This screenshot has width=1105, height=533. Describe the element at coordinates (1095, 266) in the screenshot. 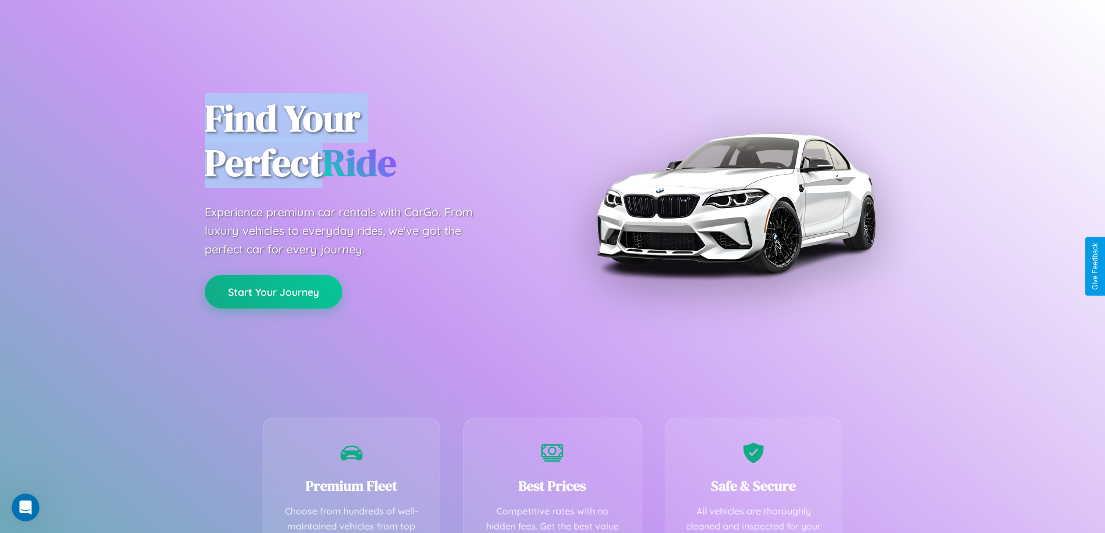

I see `div: Give Feedback` at that location.